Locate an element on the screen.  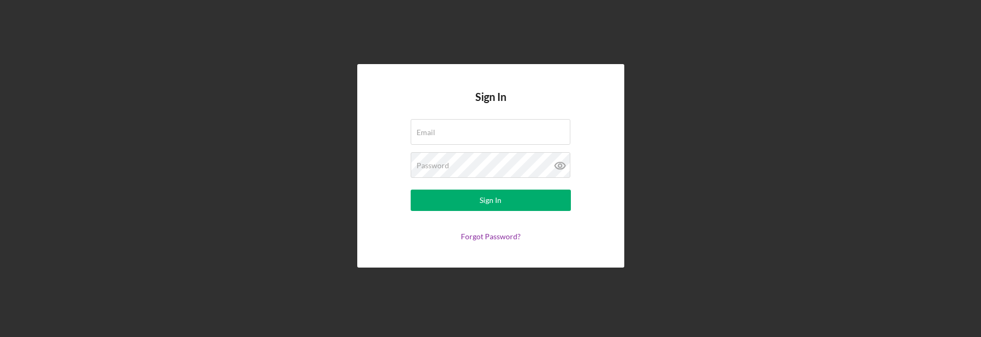
label: Password is located at coordinates (433, 166).